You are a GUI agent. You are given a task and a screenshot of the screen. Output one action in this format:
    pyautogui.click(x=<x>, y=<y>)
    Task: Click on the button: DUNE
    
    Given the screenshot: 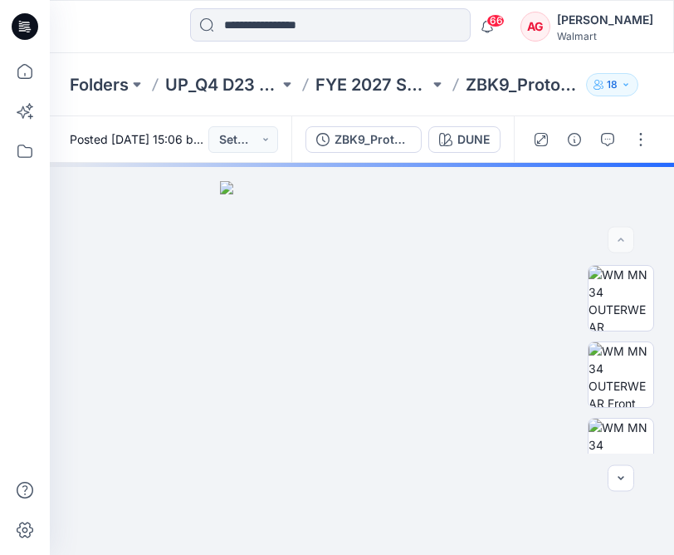 What is the action you would take?
    pyautogui.click(x=464, y=139)
    